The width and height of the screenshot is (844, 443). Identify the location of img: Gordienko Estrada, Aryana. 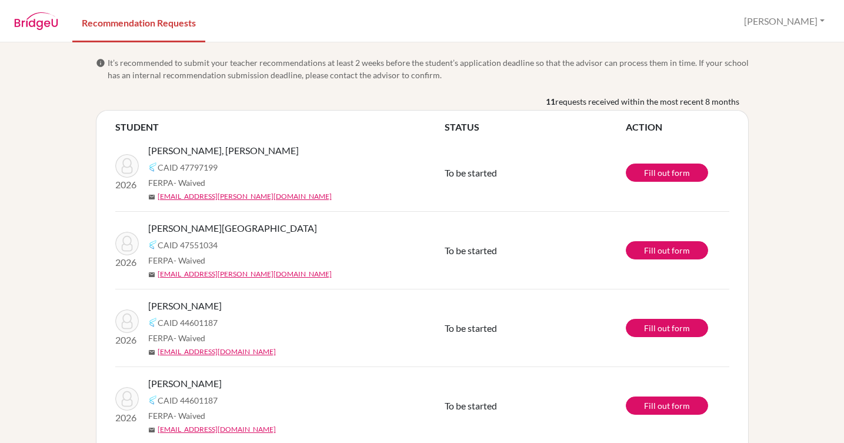
(127, 244).